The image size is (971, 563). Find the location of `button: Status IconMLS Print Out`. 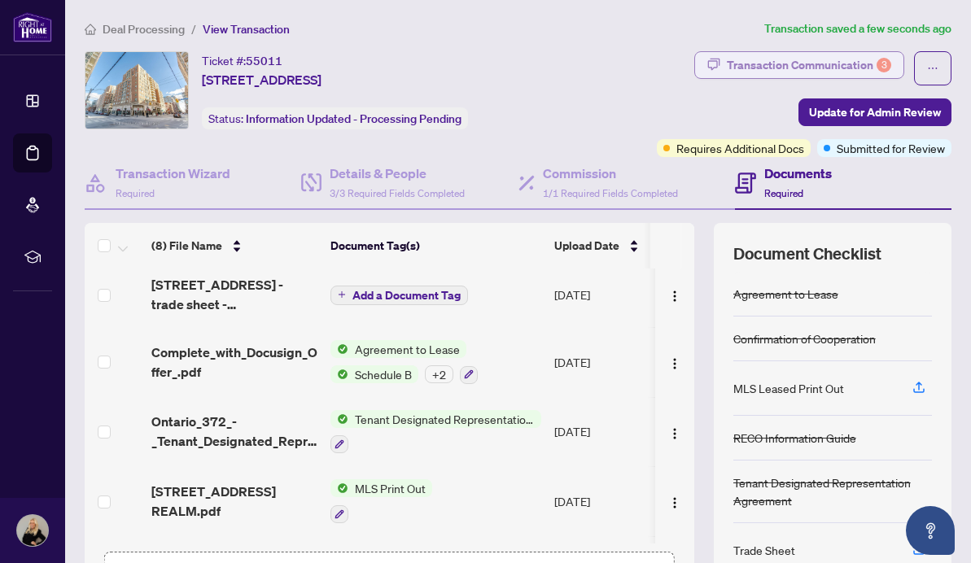

button: Status IconMLS Print Out is located at coordinates (381, 502).